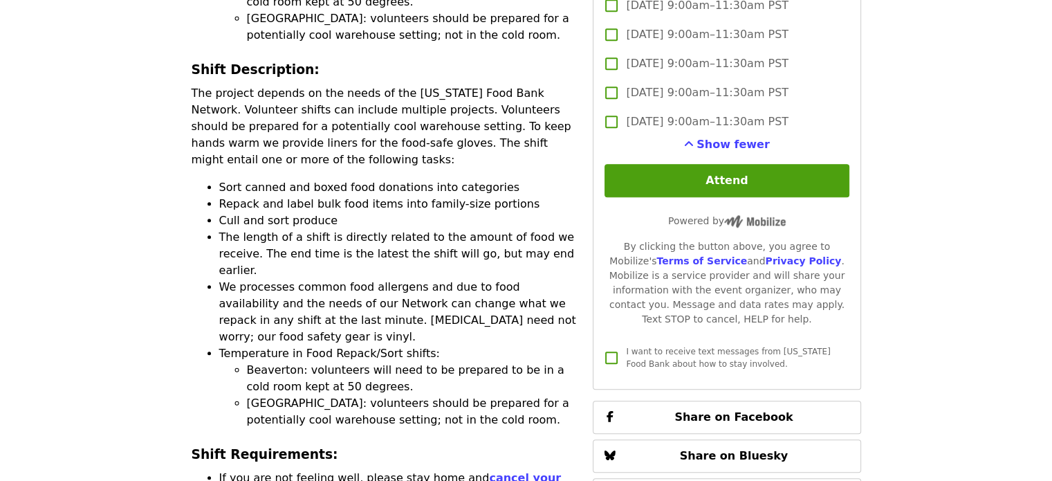 The width and height of the screenshot is (1052, 481). I want to click on span: Share on Bluesky, so click(734, 455).